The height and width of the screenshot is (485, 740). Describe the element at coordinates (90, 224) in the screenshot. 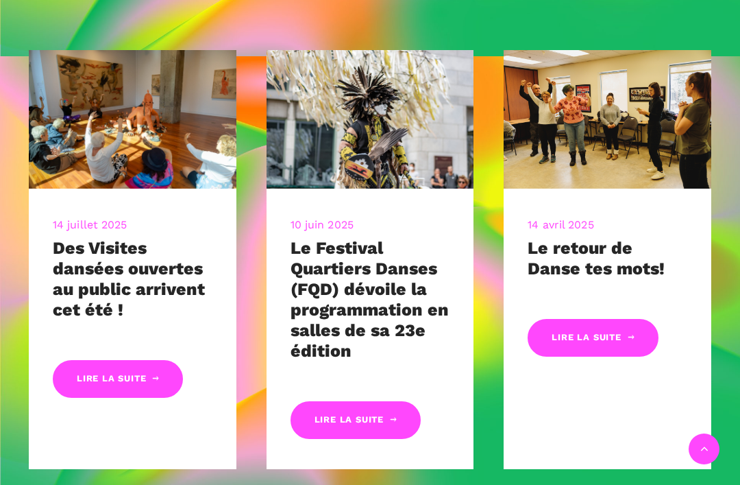

I see `a: 14 juillet 2025` at that location.